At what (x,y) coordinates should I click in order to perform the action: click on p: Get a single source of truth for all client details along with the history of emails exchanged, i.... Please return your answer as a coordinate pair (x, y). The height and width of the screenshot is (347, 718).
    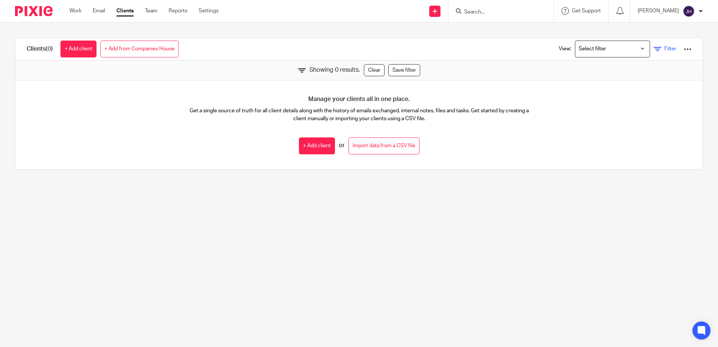
    Looking at the image, I should click on (359, 115).